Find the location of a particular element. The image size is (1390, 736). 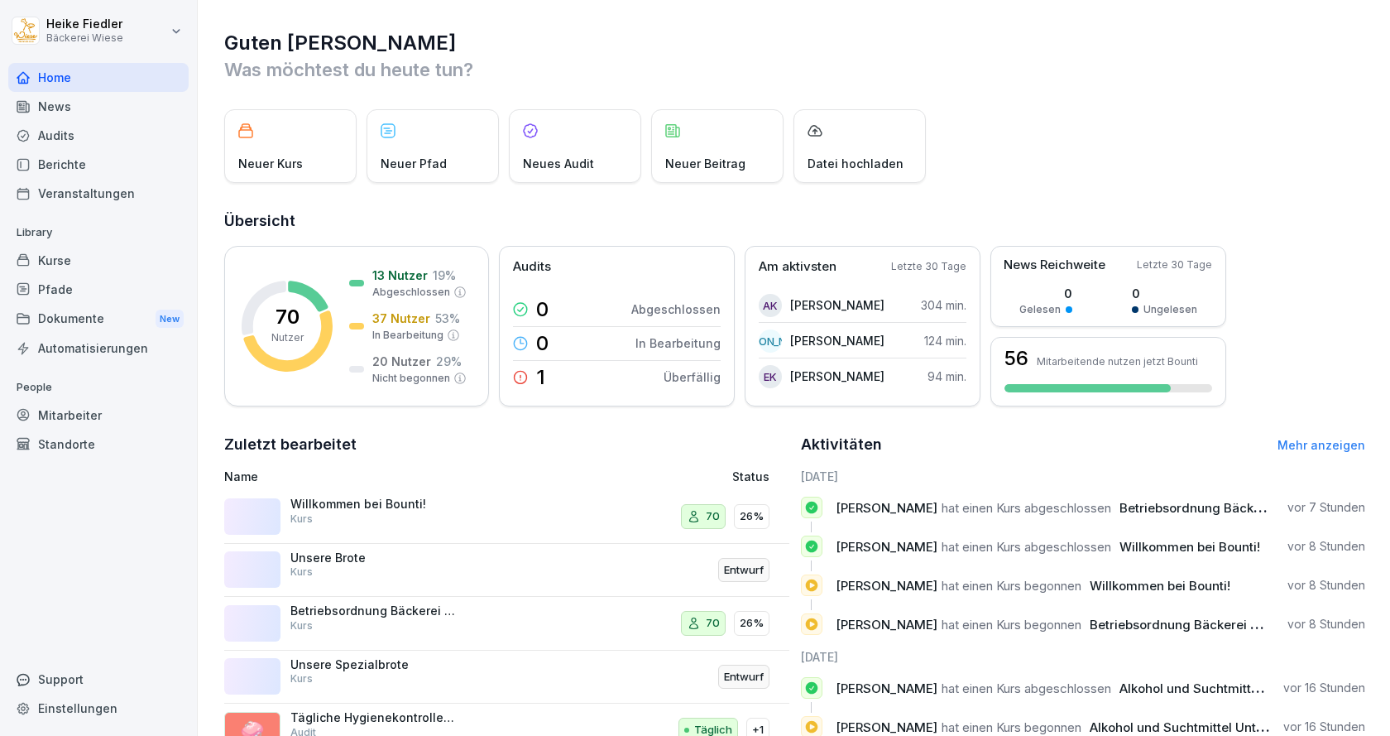

div: Pfade is located at coordinates (98, 289).